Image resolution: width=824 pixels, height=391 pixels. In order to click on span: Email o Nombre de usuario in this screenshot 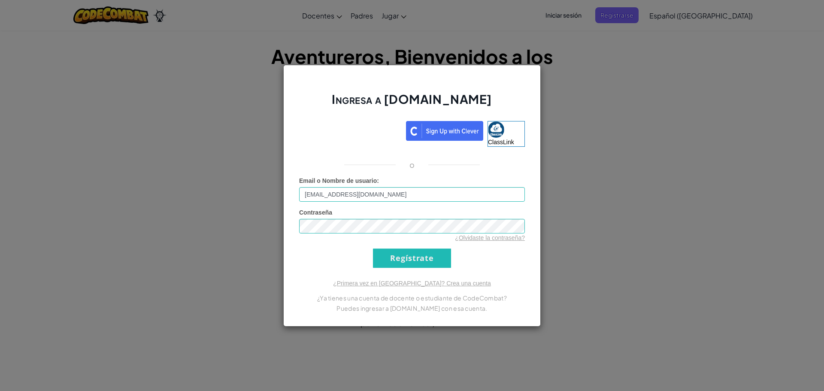, I will do `click(338, 181)`.